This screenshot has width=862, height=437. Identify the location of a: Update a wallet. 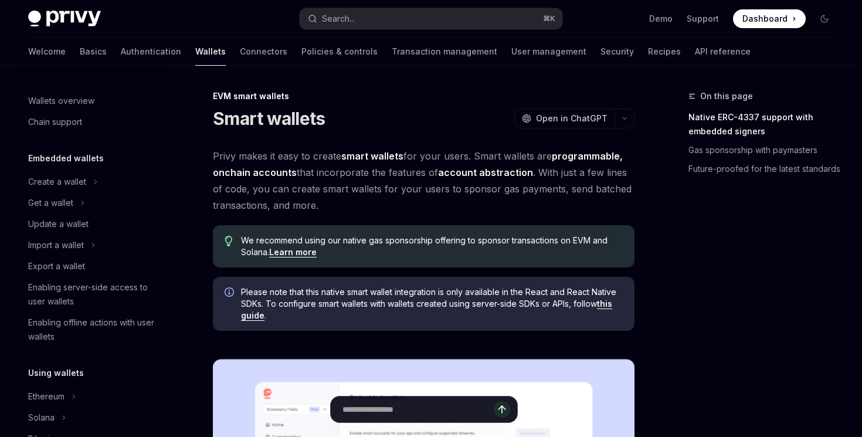
(94, 224).